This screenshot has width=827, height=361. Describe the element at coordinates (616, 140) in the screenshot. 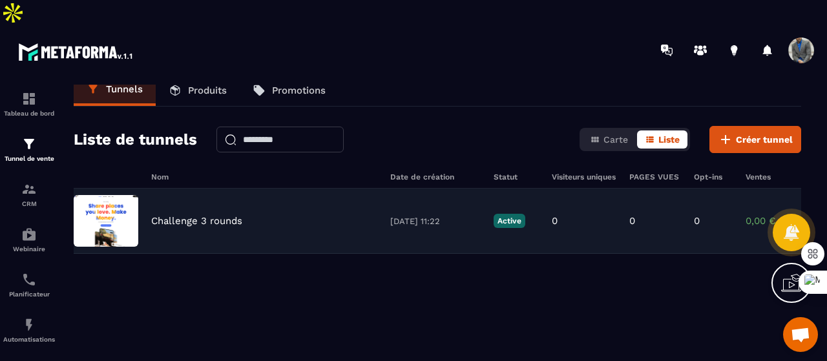

I see `span: Carte` at that location.